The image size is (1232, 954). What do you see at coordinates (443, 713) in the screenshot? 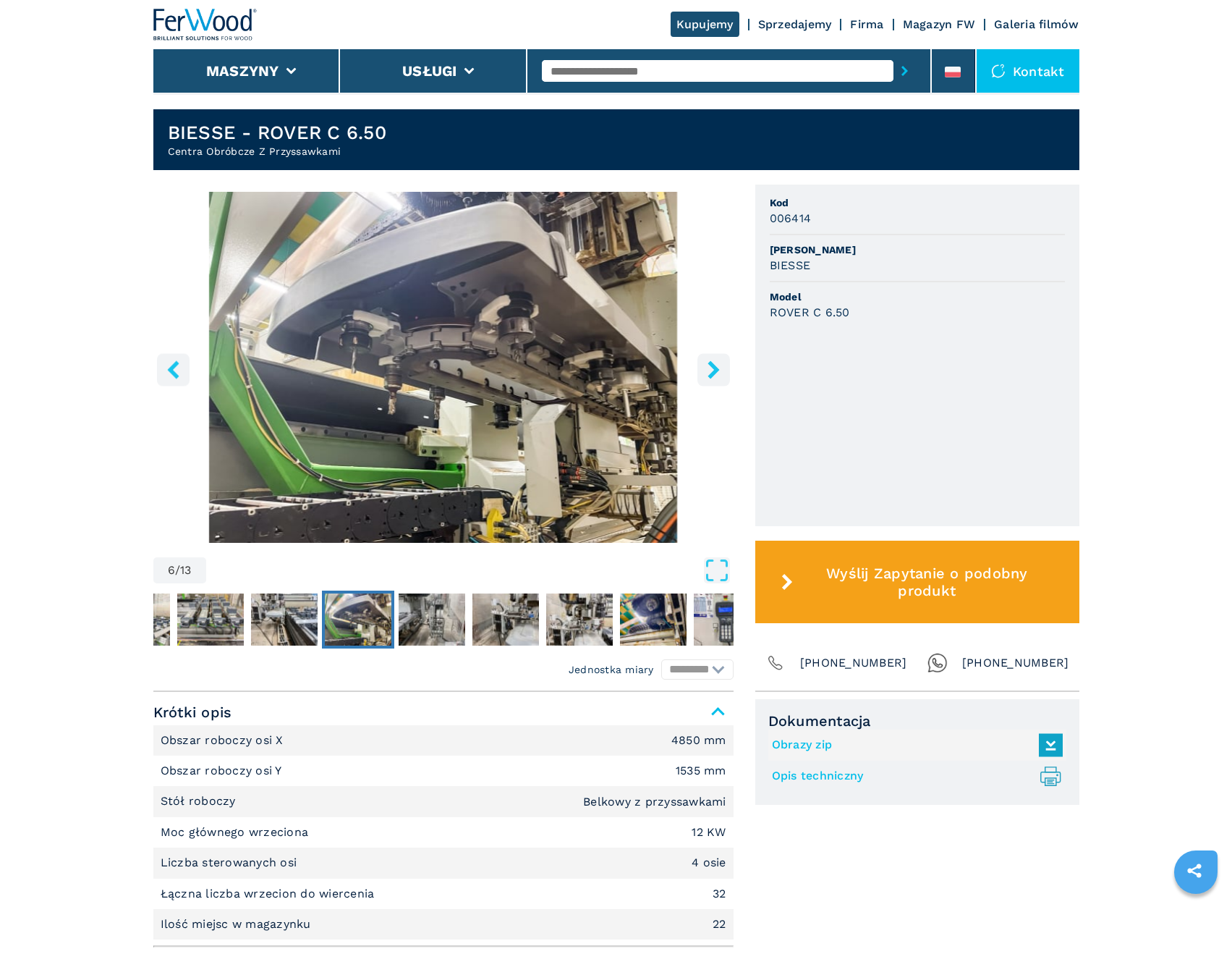
I see `span: Krótki opis` at bounding box center [443, 713].